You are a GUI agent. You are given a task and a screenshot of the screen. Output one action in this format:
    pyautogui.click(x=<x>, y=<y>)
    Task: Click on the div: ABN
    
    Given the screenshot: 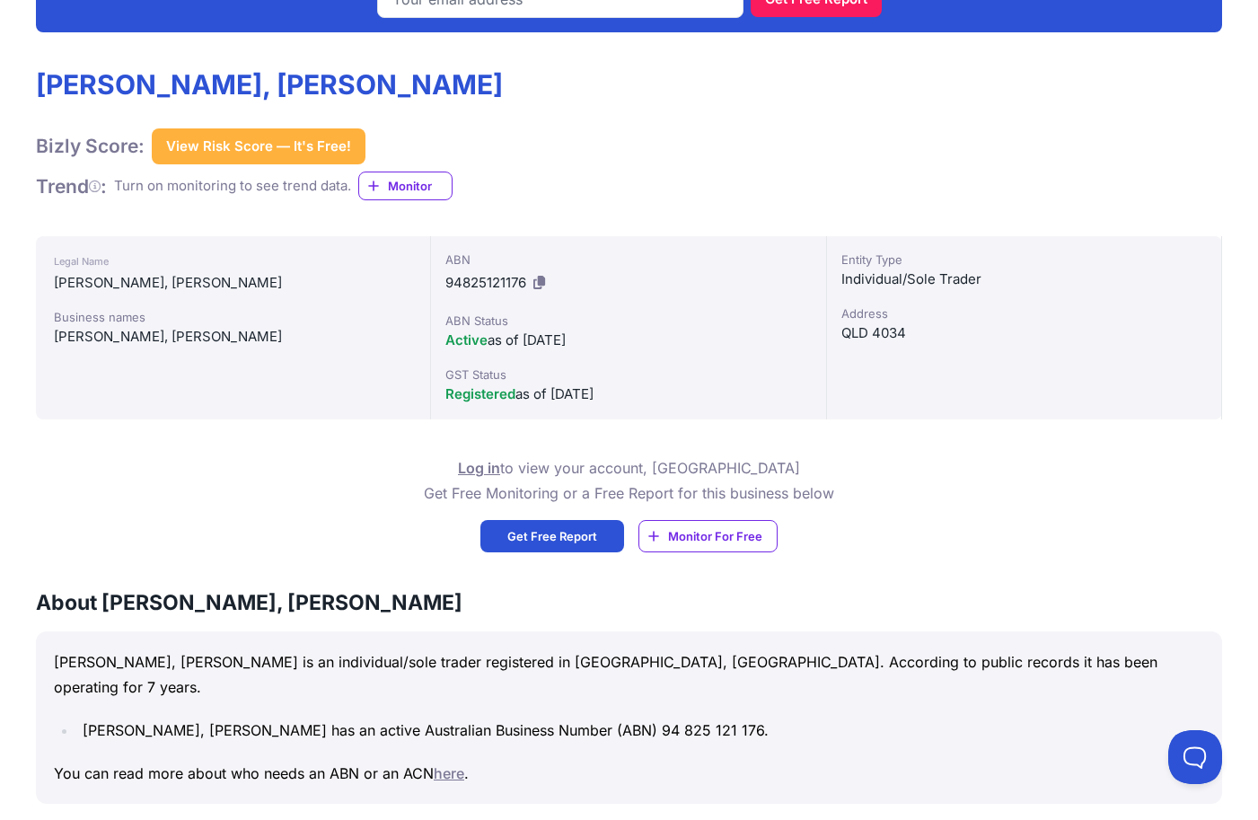 What is the action you would take?
    pyautogui.click(x=627, y=259)
    